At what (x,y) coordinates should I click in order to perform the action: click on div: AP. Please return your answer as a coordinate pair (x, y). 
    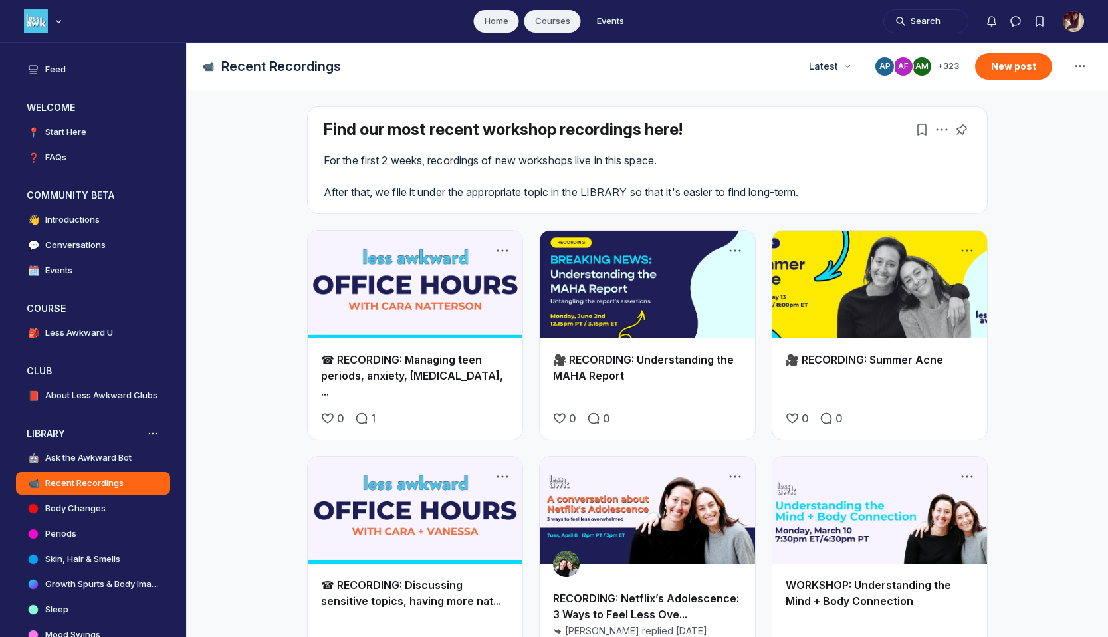
    Looking at the image, I should click on (884, 66).